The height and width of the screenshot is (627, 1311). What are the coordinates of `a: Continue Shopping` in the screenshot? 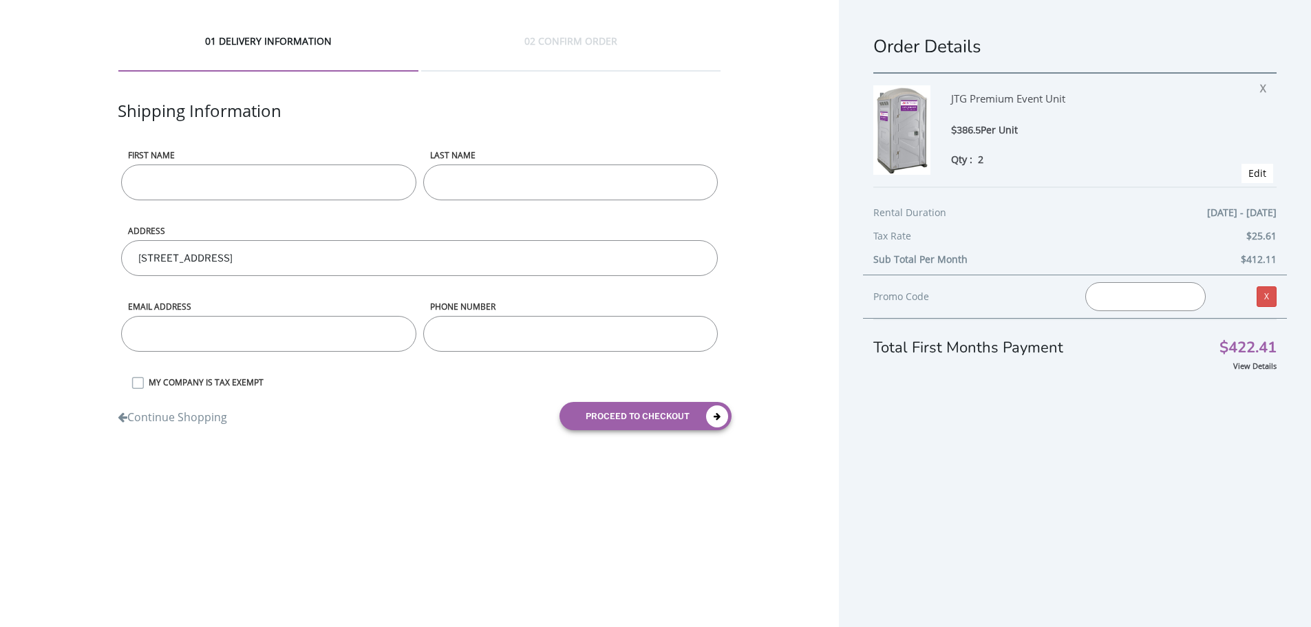 It's located at (172, 414).